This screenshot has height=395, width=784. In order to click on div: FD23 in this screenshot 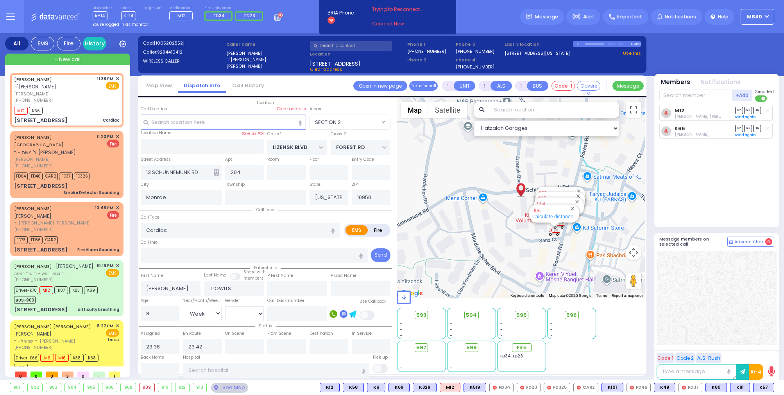, I will do `click(528, 387)`.